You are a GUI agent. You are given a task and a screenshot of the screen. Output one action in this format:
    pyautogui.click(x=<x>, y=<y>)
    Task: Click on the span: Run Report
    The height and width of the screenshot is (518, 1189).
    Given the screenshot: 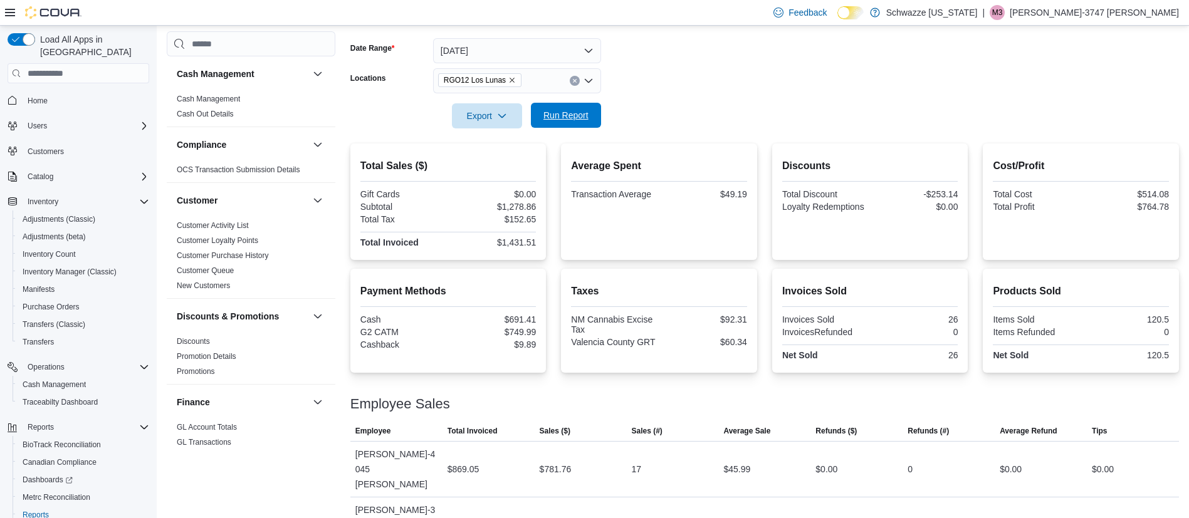 What is the action you would take?
    pyautogui.click(x=566, y=115)
    